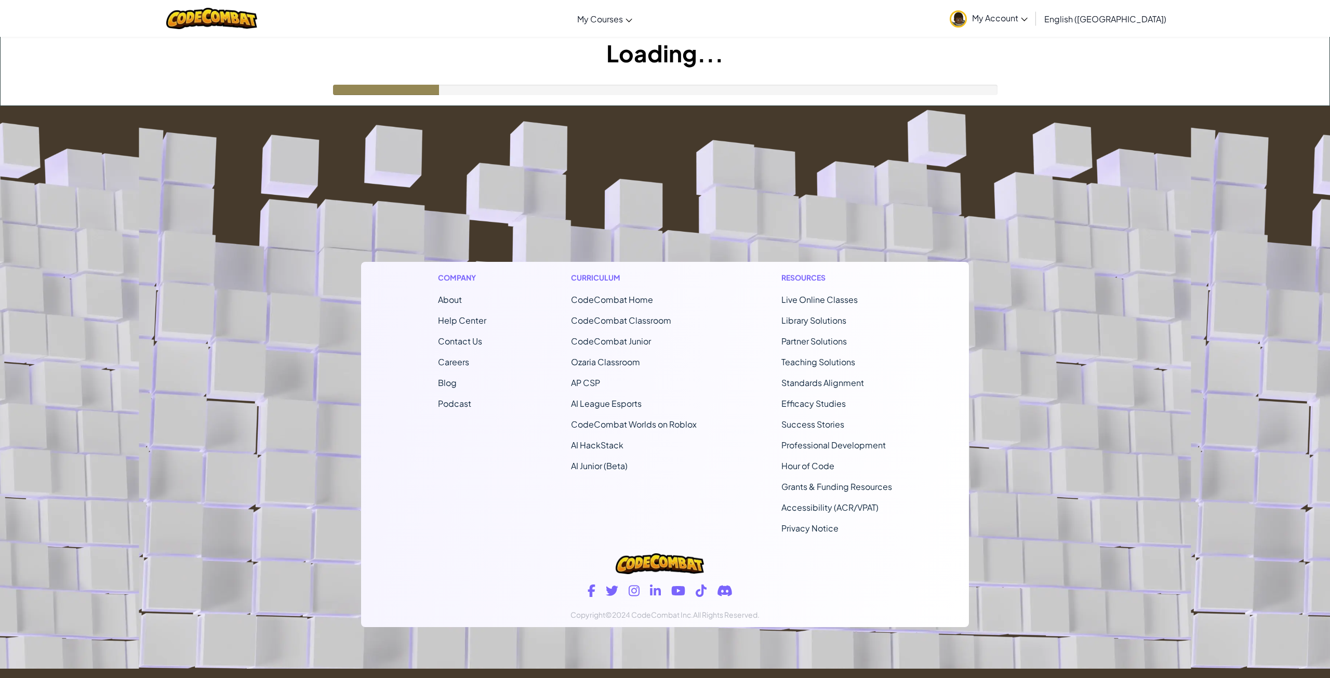 The image size is (1330, 678). What do you see at coordinates (600, 19) in the screenshot?
I see `span: My Courses` at bounding box center [600, 19].